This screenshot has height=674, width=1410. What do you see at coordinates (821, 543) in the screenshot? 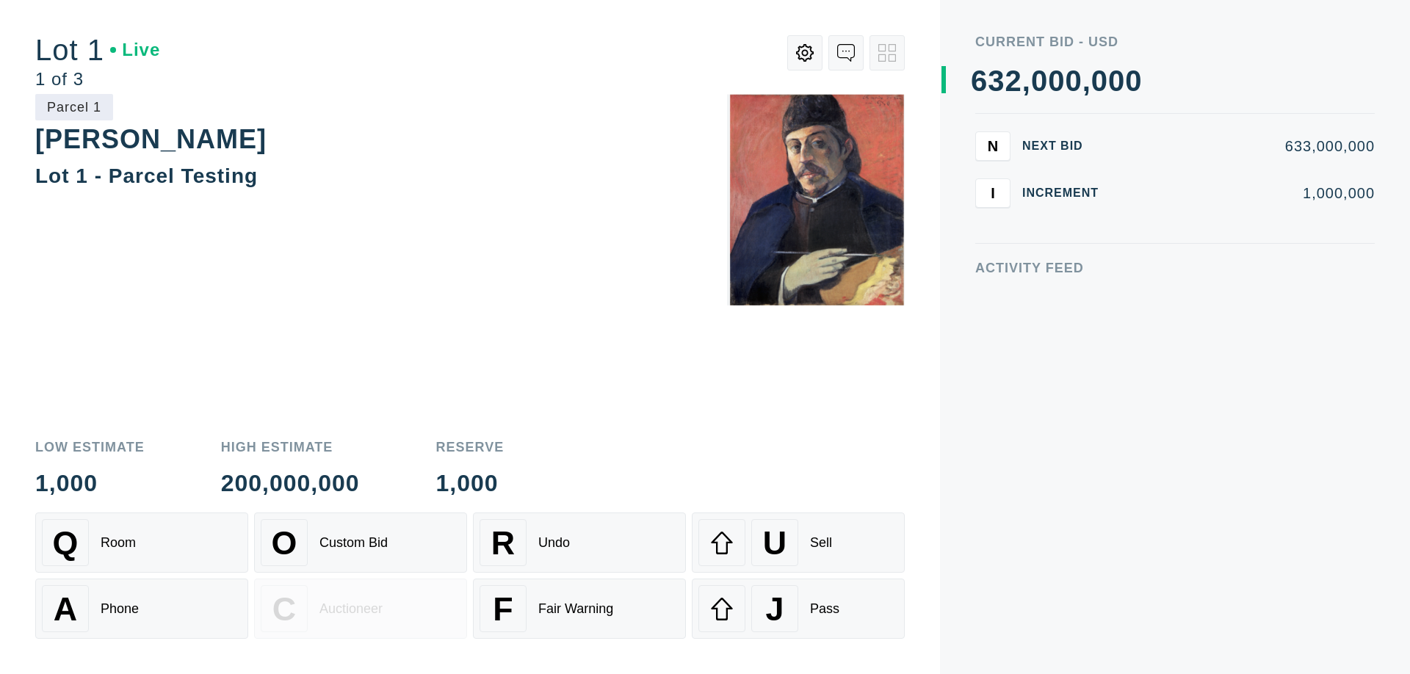
I see `div: Sell` at bounding box center [821, 543].